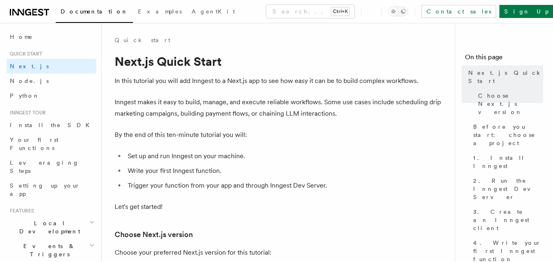  Describe the element at coordinates (508, 162) in the screenshot. I see `span: 1. Install Inngest` at that location.